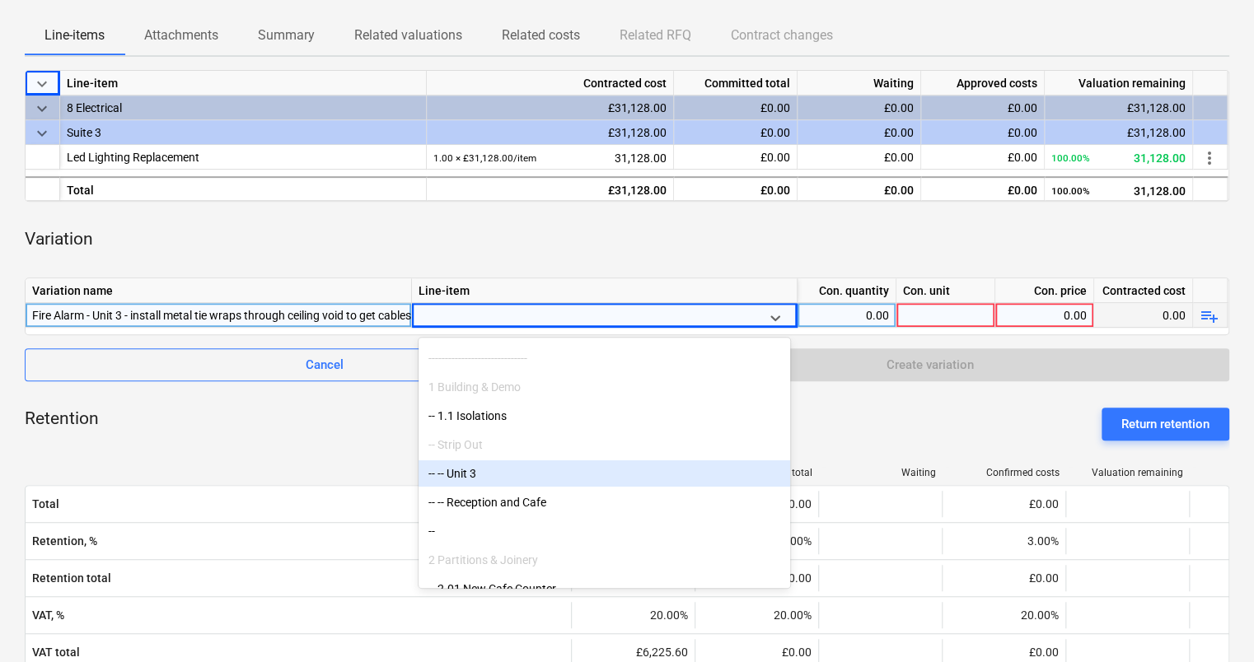 This screenshot has width=1254, height=662. What do you see at coordinates (604, 589) in the screenshot?
I see `div: -- 2.01 New Cafe Counter` at bounding box center [604, 589].